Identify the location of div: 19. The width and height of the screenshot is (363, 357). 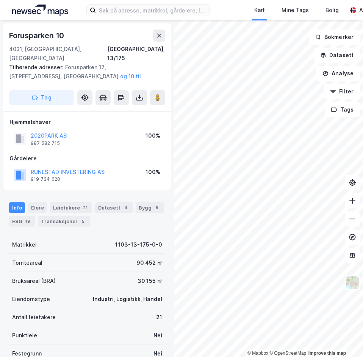
(28, 221).